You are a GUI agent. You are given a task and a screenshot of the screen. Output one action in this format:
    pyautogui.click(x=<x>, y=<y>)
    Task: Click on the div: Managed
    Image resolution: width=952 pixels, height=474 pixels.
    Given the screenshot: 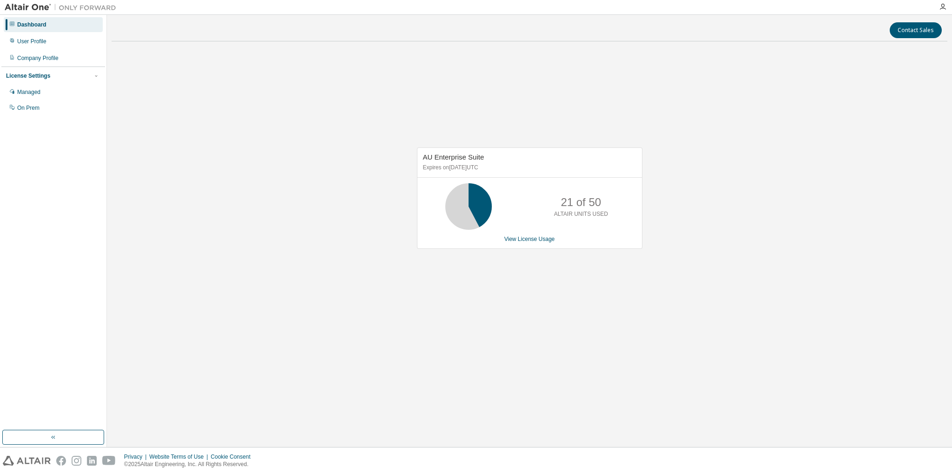 What is the action you would take?
    pyautogui.click(x=29, y=92)
    